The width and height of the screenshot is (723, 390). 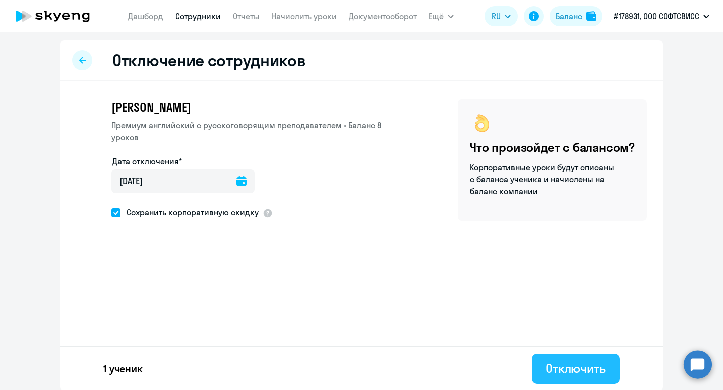 I want to click on a: Дашборд, so click(x=146, y=16).